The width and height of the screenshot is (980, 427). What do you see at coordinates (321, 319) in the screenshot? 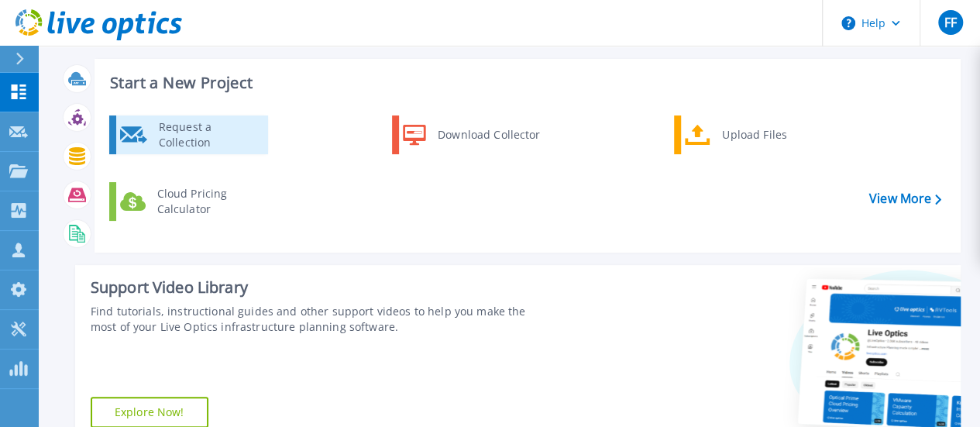
I see `div: Find tutorials, instructional guides and other support videos to help you make the most of your L...` at bounding box center [321, 319].